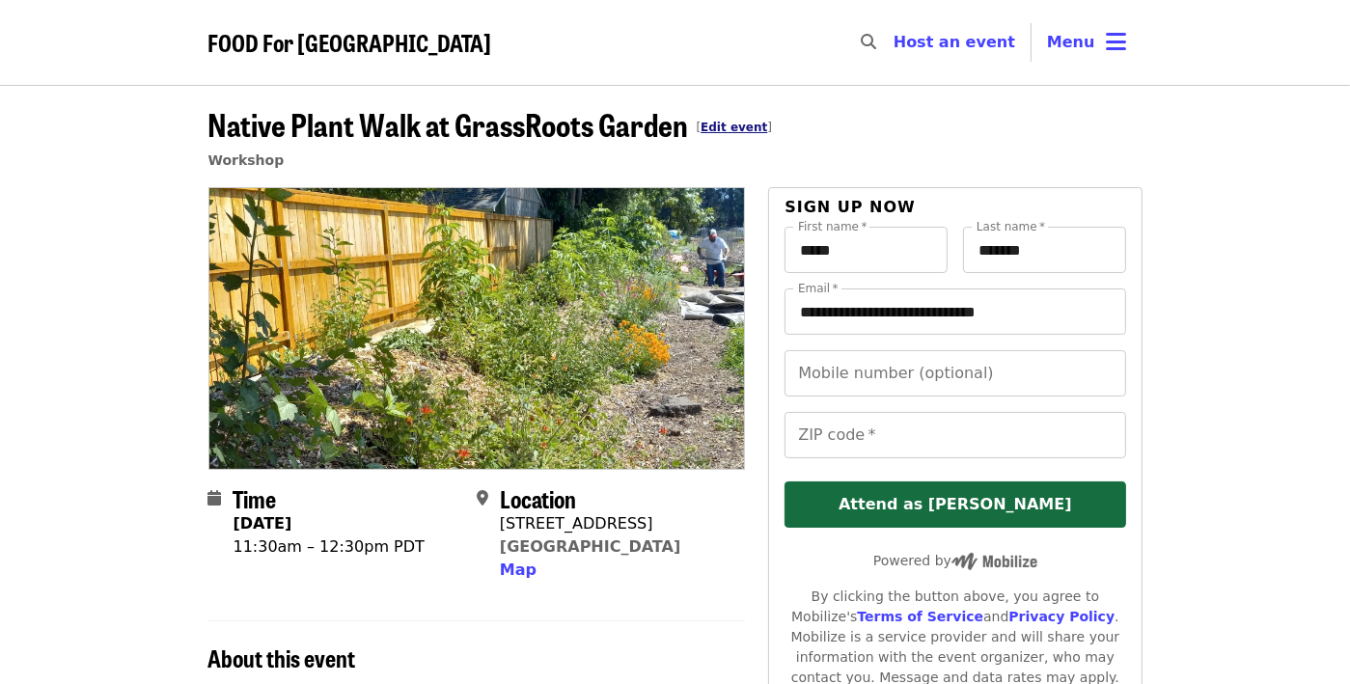  Describe the element at coordinates (537, 498) in the screenshot. I see `span: Location` at that location.